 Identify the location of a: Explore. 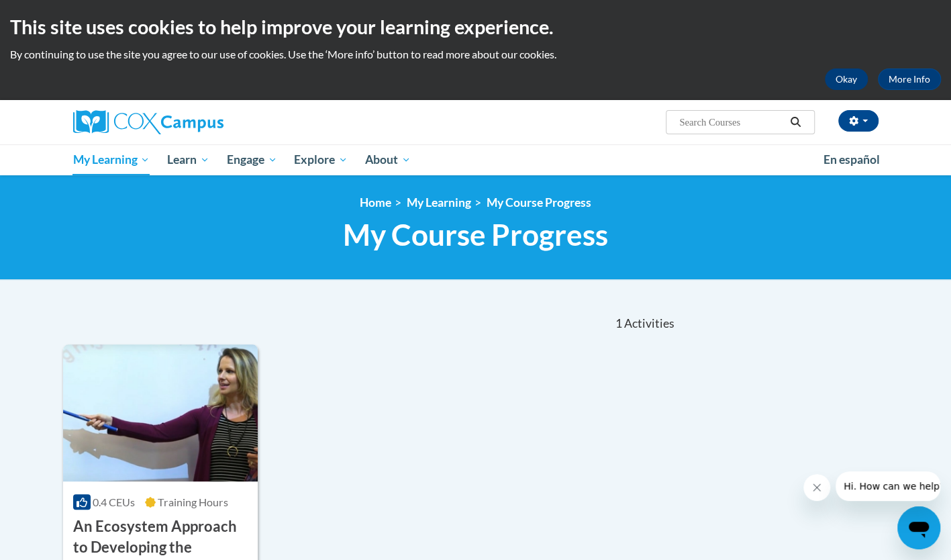
(321, 160).